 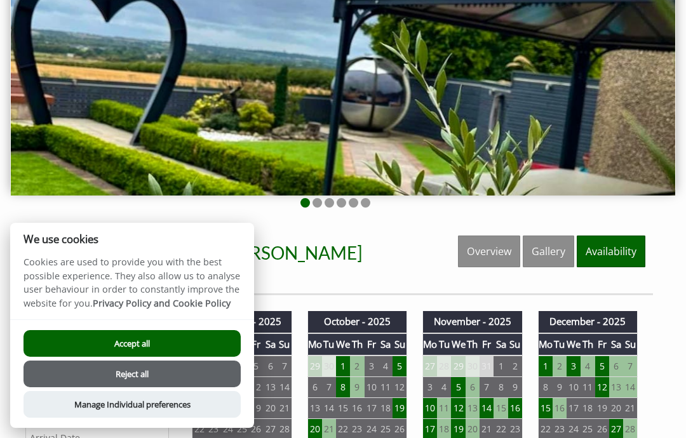 I want to click on button: Accept all, so click(x=132, y=344).